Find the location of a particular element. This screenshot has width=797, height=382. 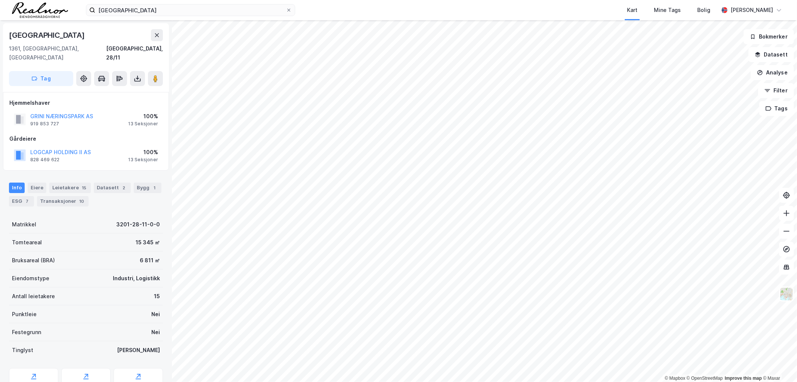

button: Datasett is located at coordinates (772, 55).